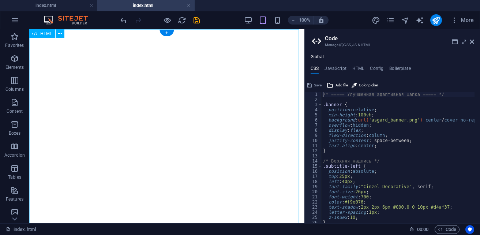 Image resolution: width=480 pixels, height=235 pixels. Describe the element at coordinates (419, 229) in the screenshot. I see `h6: Session time` at that location.